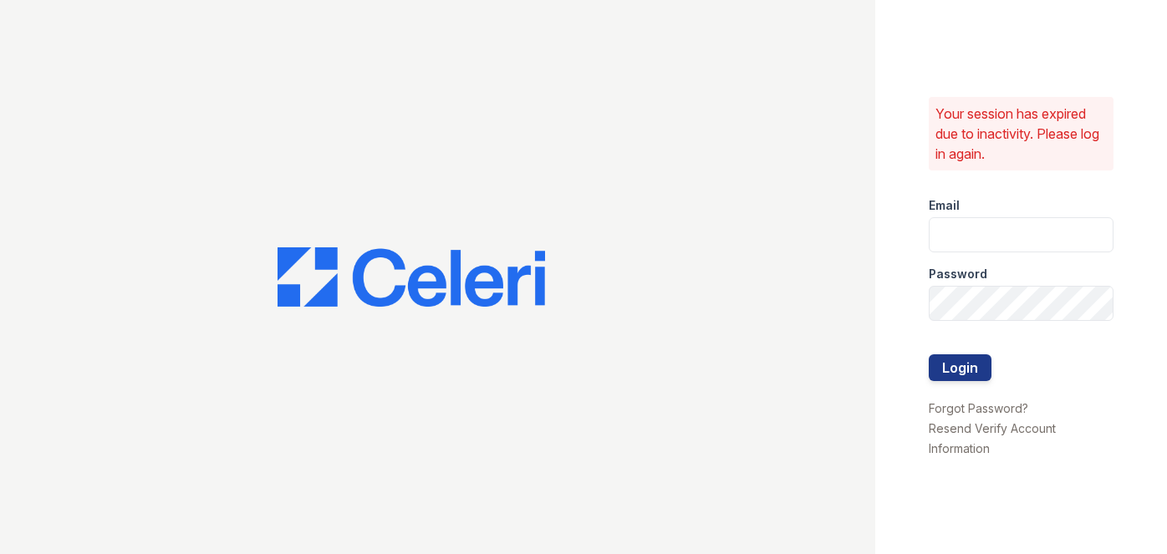 The height and width of the screenshot is (554, 1167). What do you see at coordinates (944, 206) in the screenshot?
I see `label: Email` at bounding box center [944, 206].